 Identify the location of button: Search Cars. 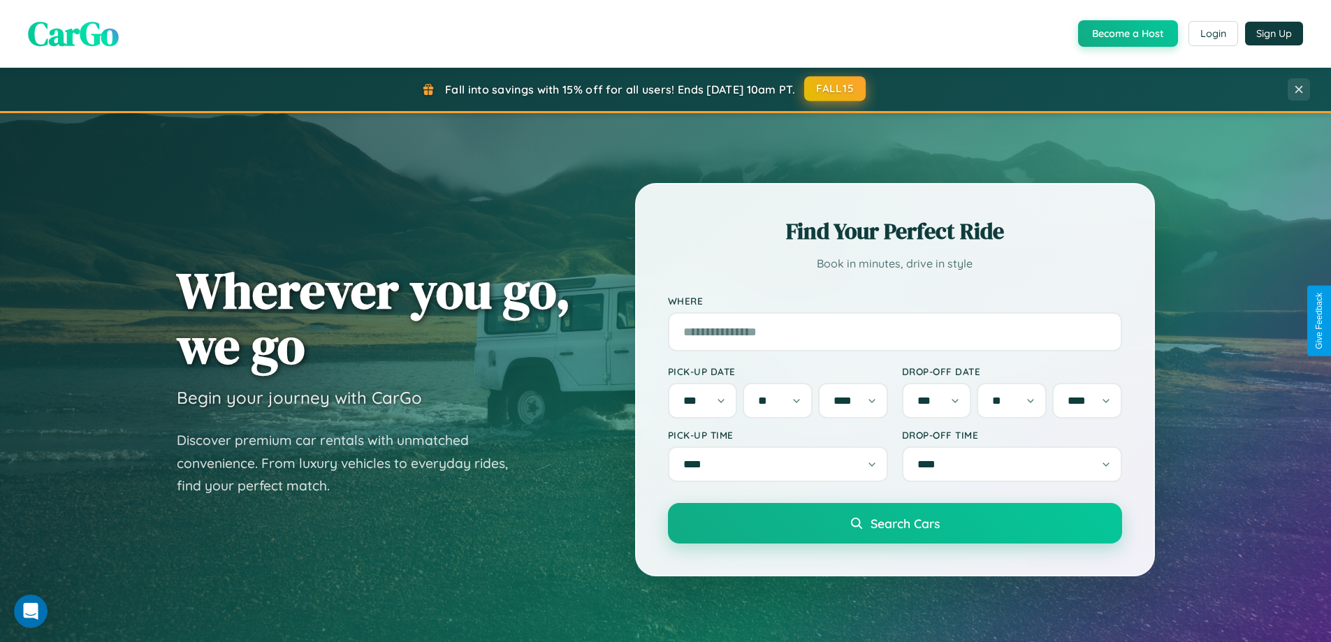
(895, 523).